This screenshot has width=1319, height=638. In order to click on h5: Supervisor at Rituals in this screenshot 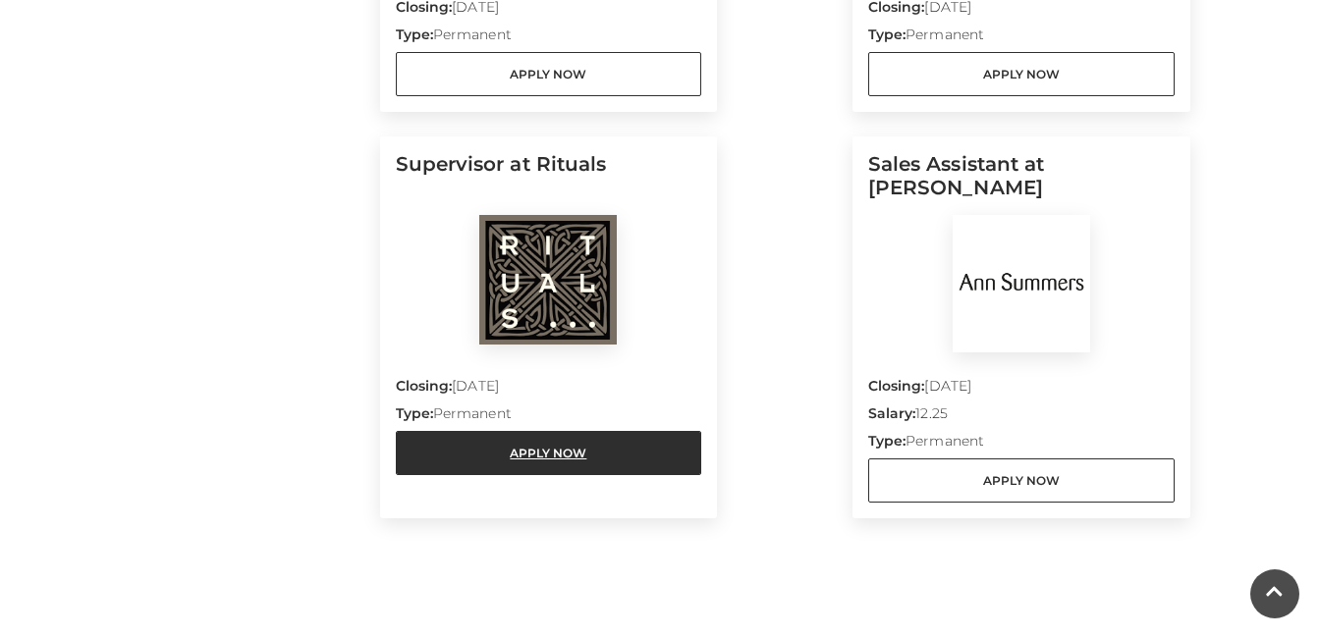, I will do `click(549, 184)`.